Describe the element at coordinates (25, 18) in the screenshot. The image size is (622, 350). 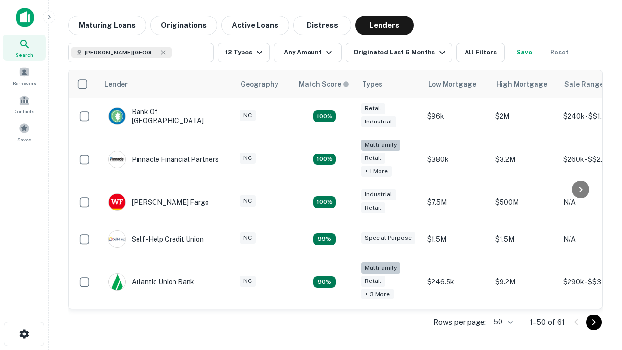
I see `img: capitalize-icon.png` at that location.